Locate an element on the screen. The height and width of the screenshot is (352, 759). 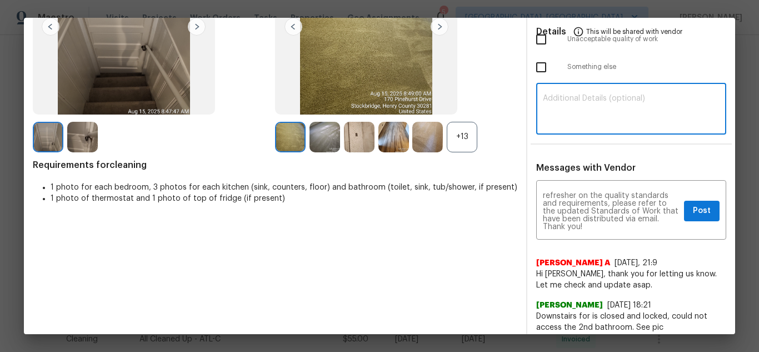
span: Messages with Vendor is located at coordinates (586, 168).